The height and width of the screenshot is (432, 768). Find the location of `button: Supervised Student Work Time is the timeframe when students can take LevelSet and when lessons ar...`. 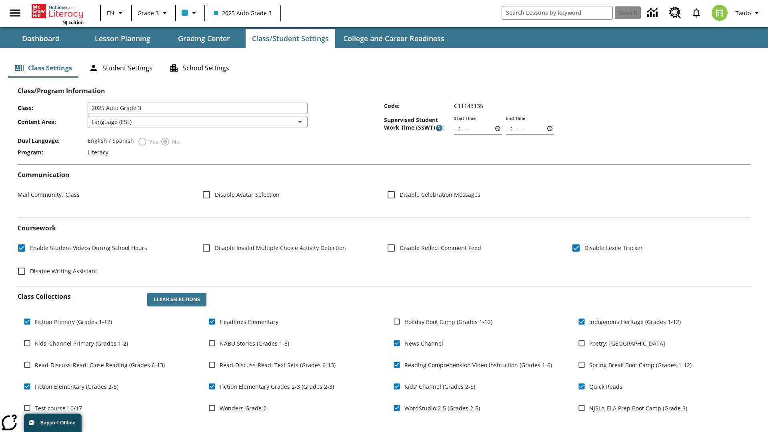

button: Supervised Student Work Time is the timeframe when students can take LevelSet and when lessons ar... is located at coordinates (439, 128).